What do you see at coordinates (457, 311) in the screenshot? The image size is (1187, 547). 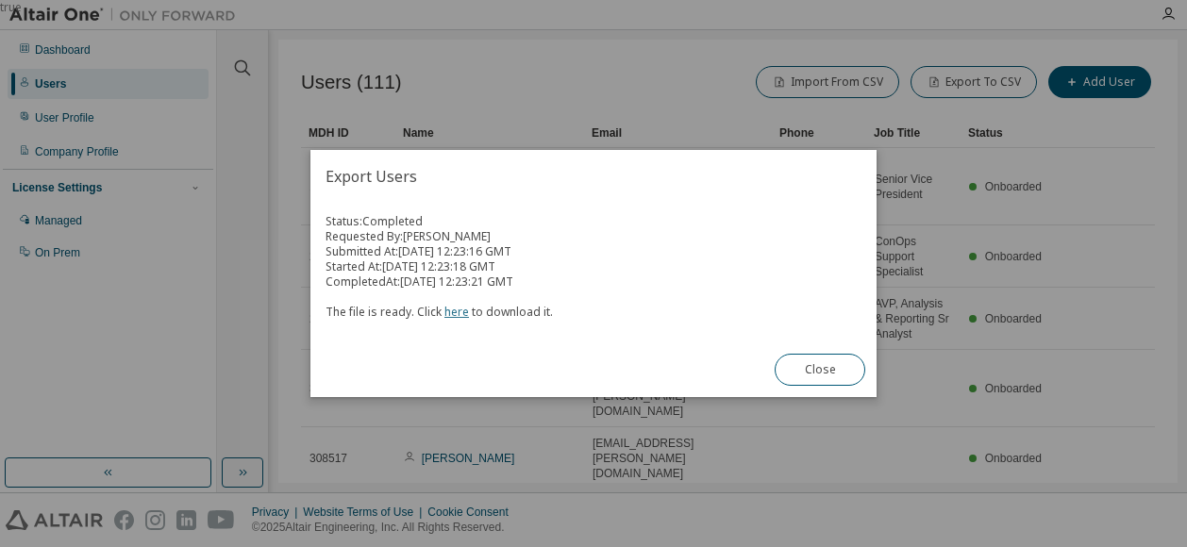 I see `a: here` at bounding box center [457, 311].